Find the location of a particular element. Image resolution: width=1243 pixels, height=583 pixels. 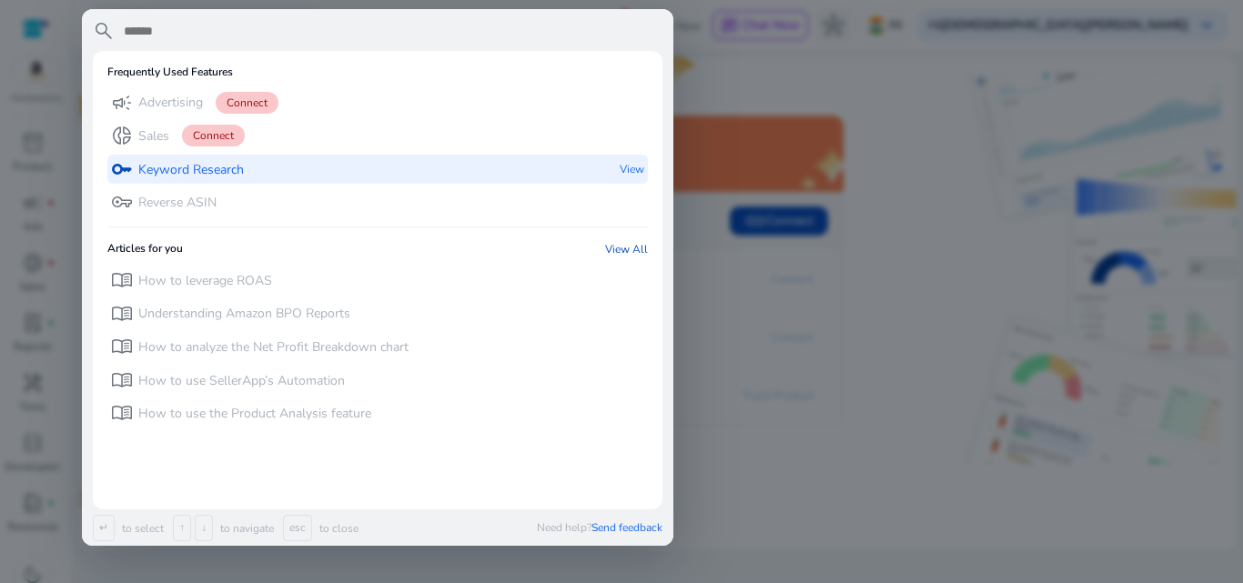

p: How to use SellerApp’s Automation is located at coordinates (241, 381).